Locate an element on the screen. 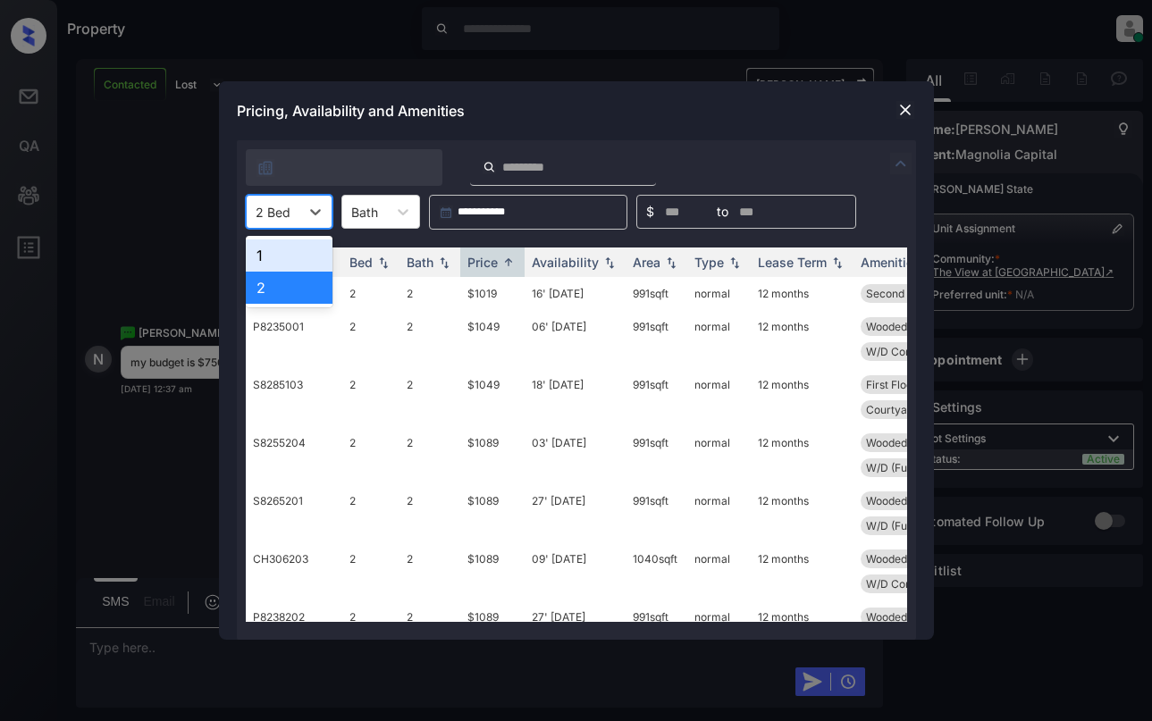  div: Price is located at coordinates (482, 262).